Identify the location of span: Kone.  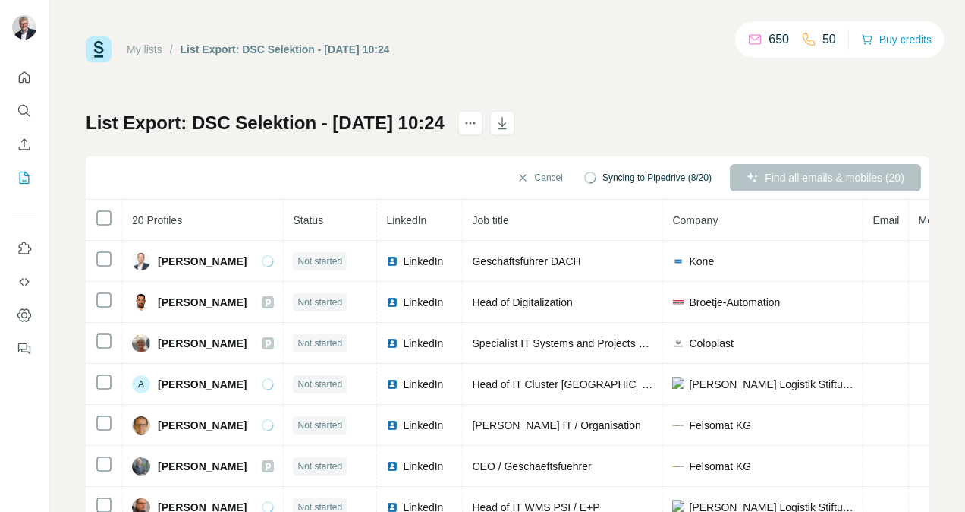
(701, 261).